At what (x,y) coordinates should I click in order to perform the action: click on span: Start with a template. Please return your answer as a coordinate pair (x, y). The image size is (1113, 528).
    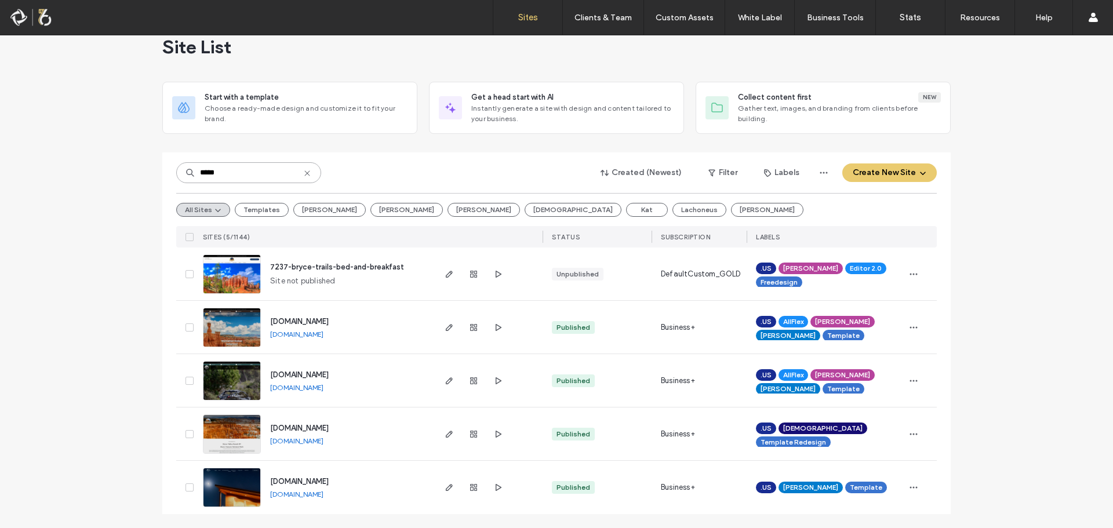
    Looking at the image, I should click on (242, 97).